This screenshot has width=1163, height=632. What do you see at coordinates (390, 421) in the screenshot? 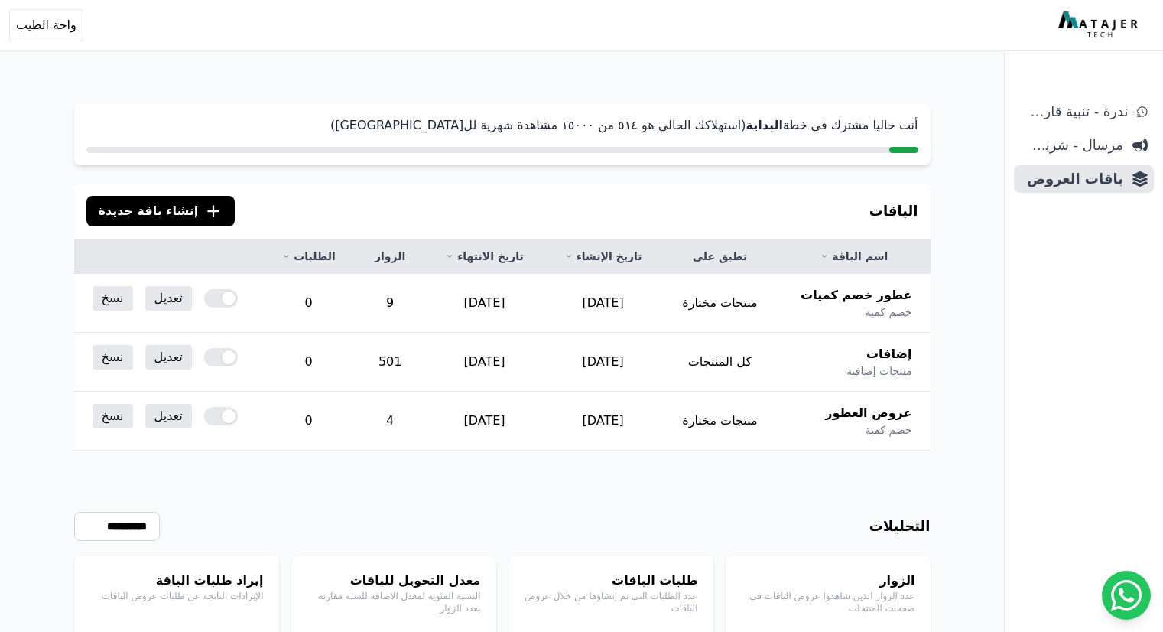
I see `td: 4` at bounding box center [390, 421].